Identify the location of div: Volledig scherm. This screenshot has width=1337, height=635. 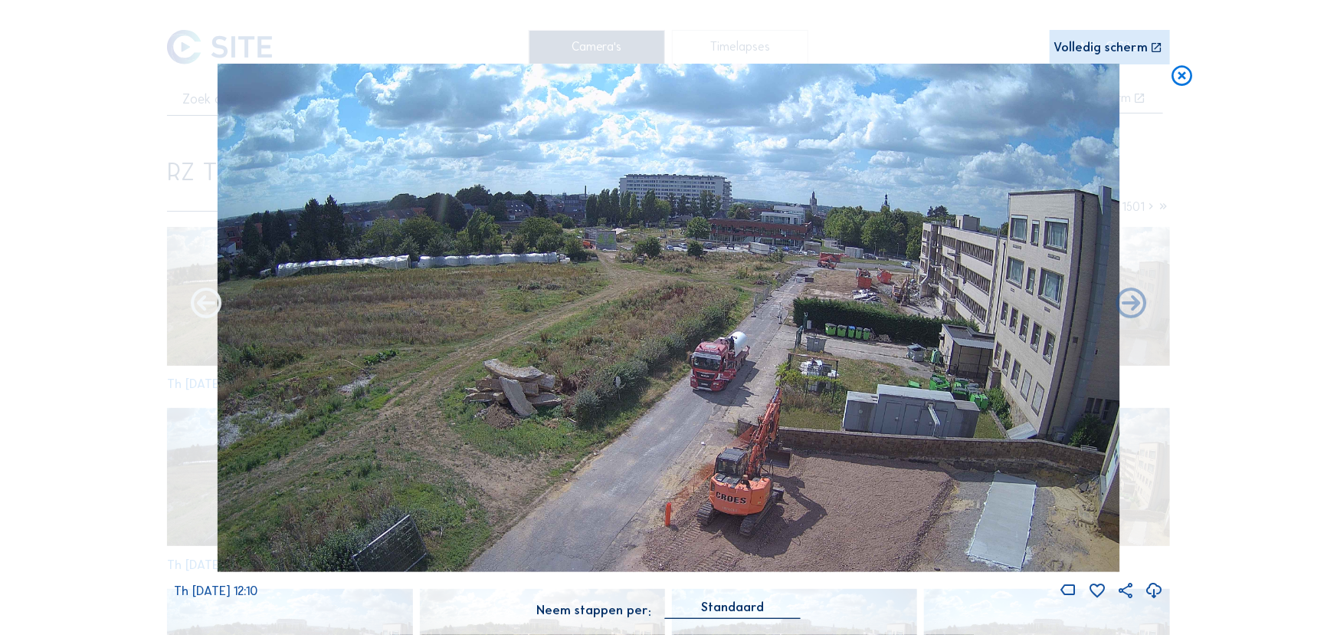
(1101, 48).